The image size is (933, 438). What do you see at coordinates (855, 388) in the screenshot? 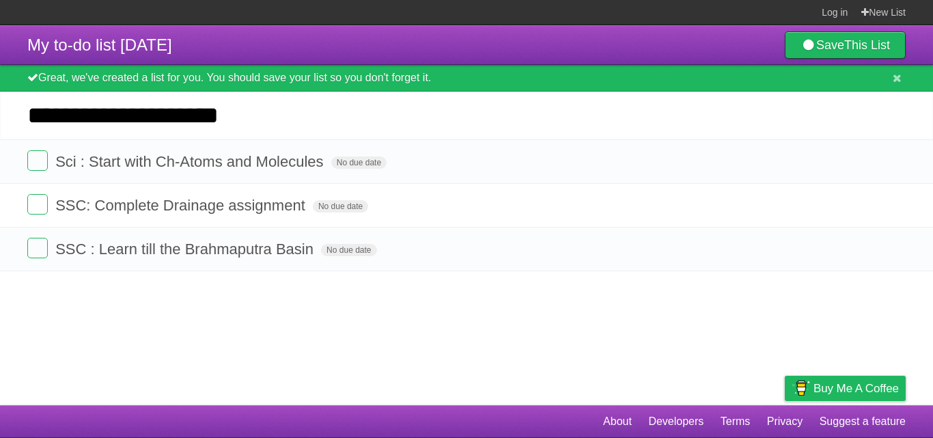
I see `span: Buy me a coffee` at bounding box center [855, 388].